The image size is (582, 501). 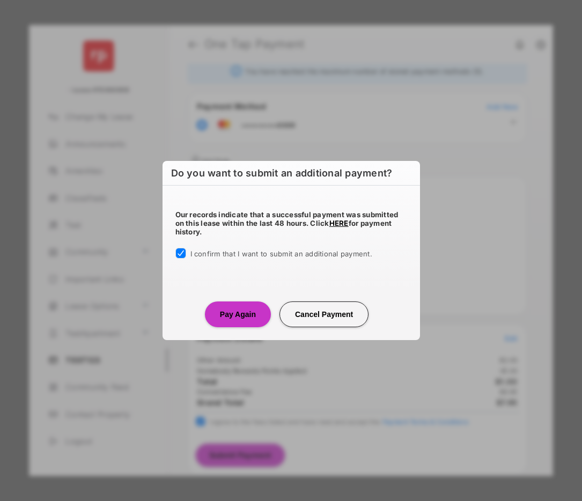 I want to click on a: HERE, so click(x=339, y=223).